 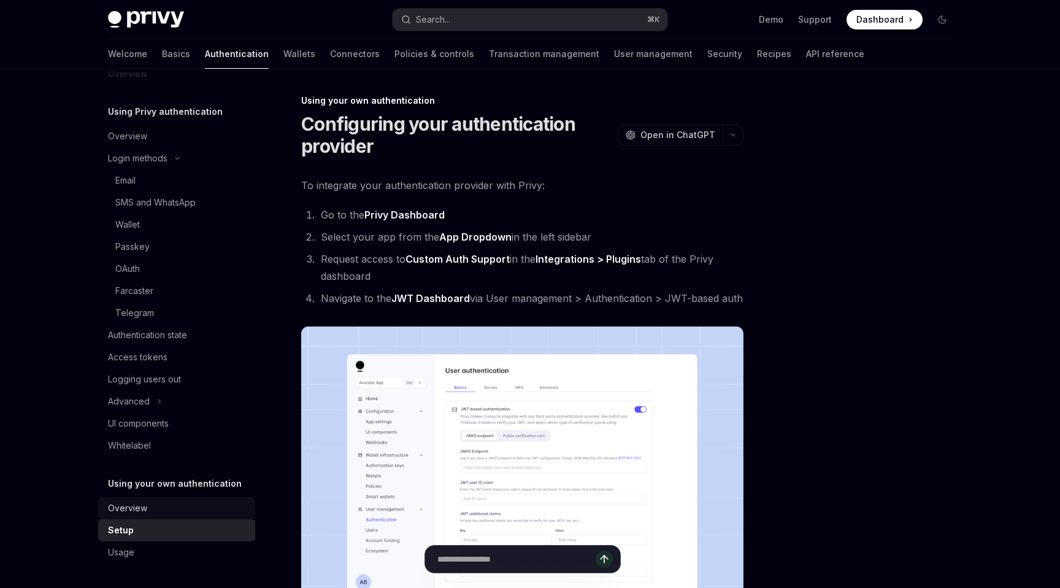 What do you see at coordinates (121, 530) in the screenshot?
I see `div: Setup` at bounding box center [121, 530].